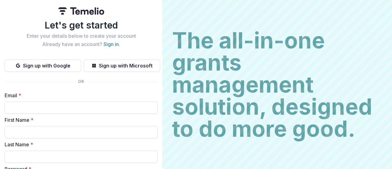 This screenshot has width=392, height=169. Describe the element at coordinates (111, 44) in the screenshot. I see `a: Sign in` at that location.